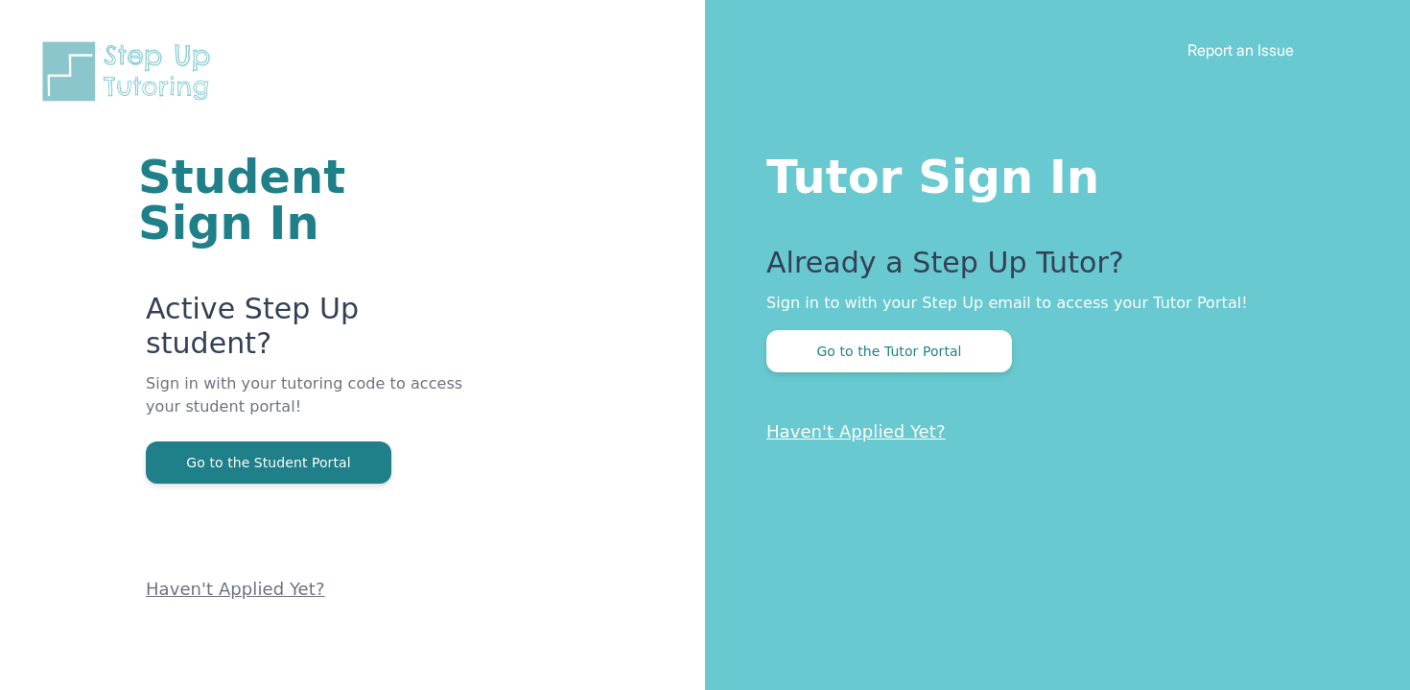 The image size is (1410, 690). What do you see at coordinates (889, 350) in the screenshot?
I see `a: Go to the Tutor Portal` at bounding box center [889, 350].